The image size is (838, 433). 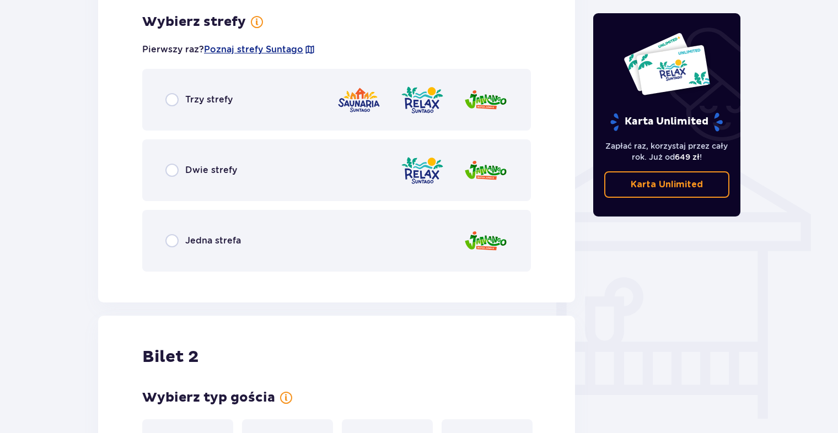 I want to click on img: Saunaria, so click(x=359, y=100).